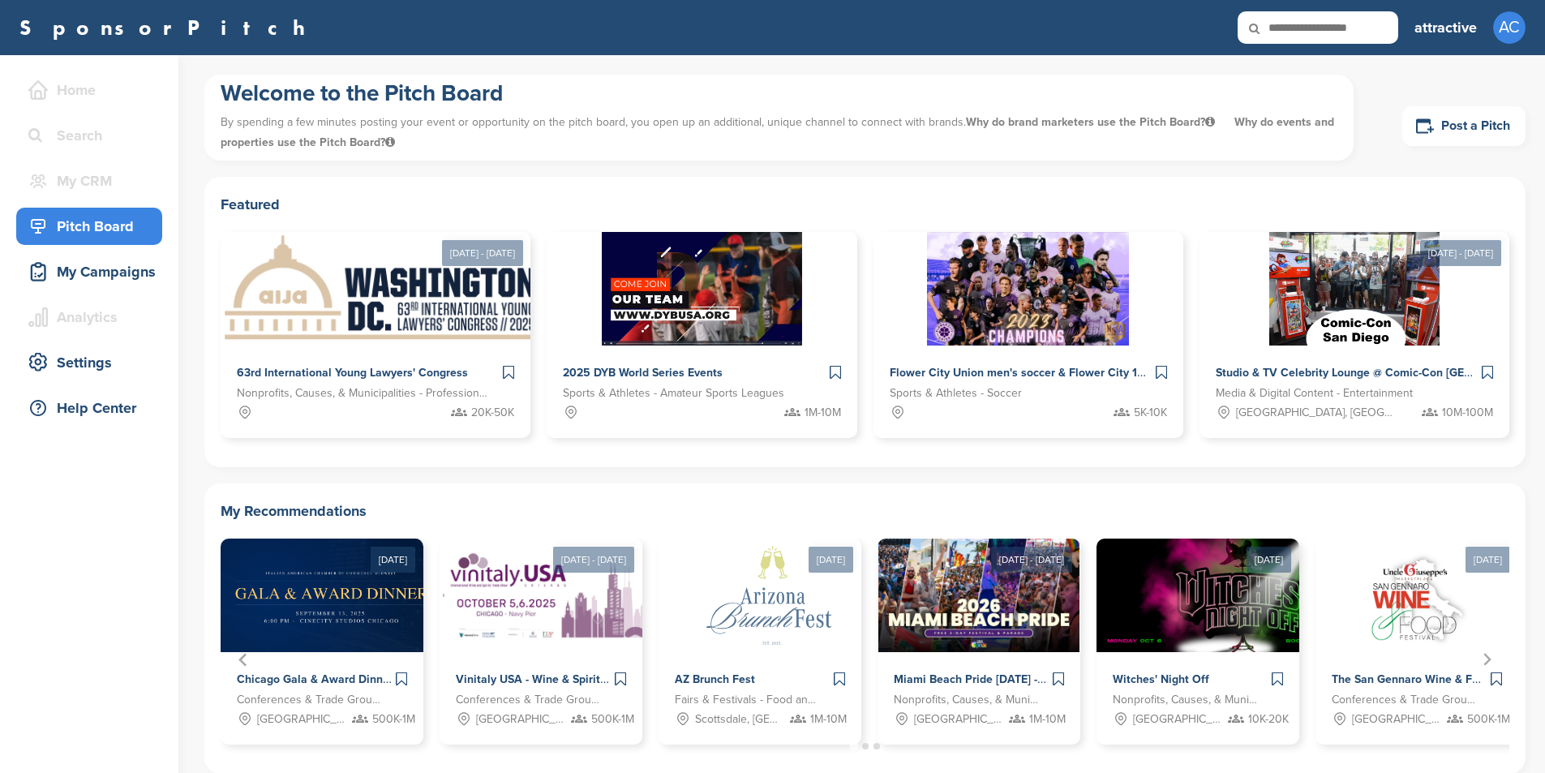 This screenshot has height=773, width=1545. I want to click on span: 10M-100M, so click(1467, 413).